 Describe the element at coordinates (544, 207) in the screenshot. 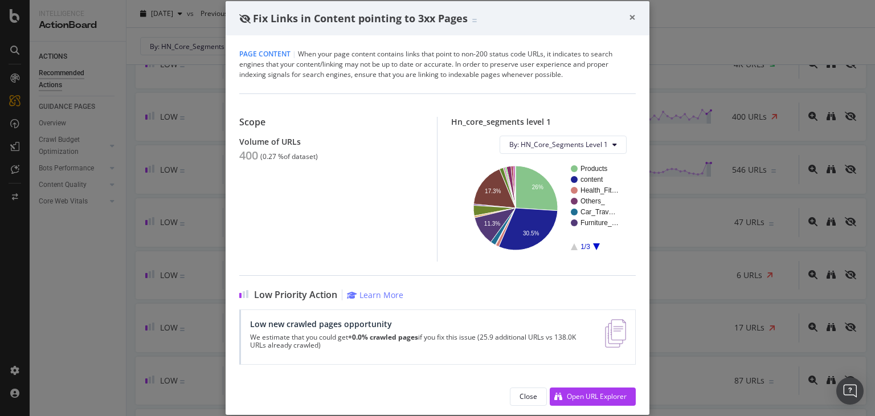

I see `svg: A chart.` at that location.